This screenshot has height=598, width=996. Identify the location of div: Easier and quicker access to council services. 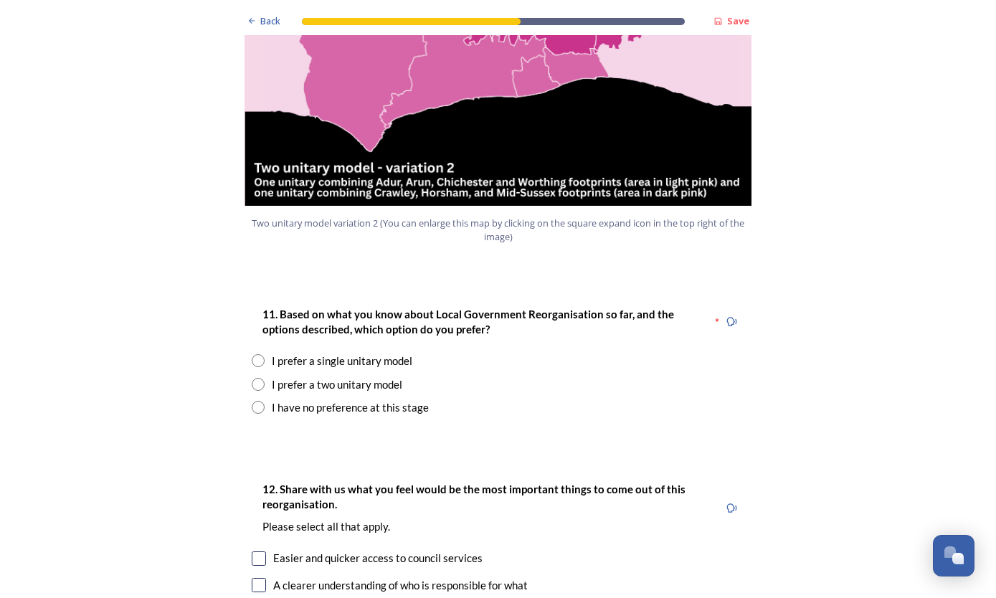
(378, 558).